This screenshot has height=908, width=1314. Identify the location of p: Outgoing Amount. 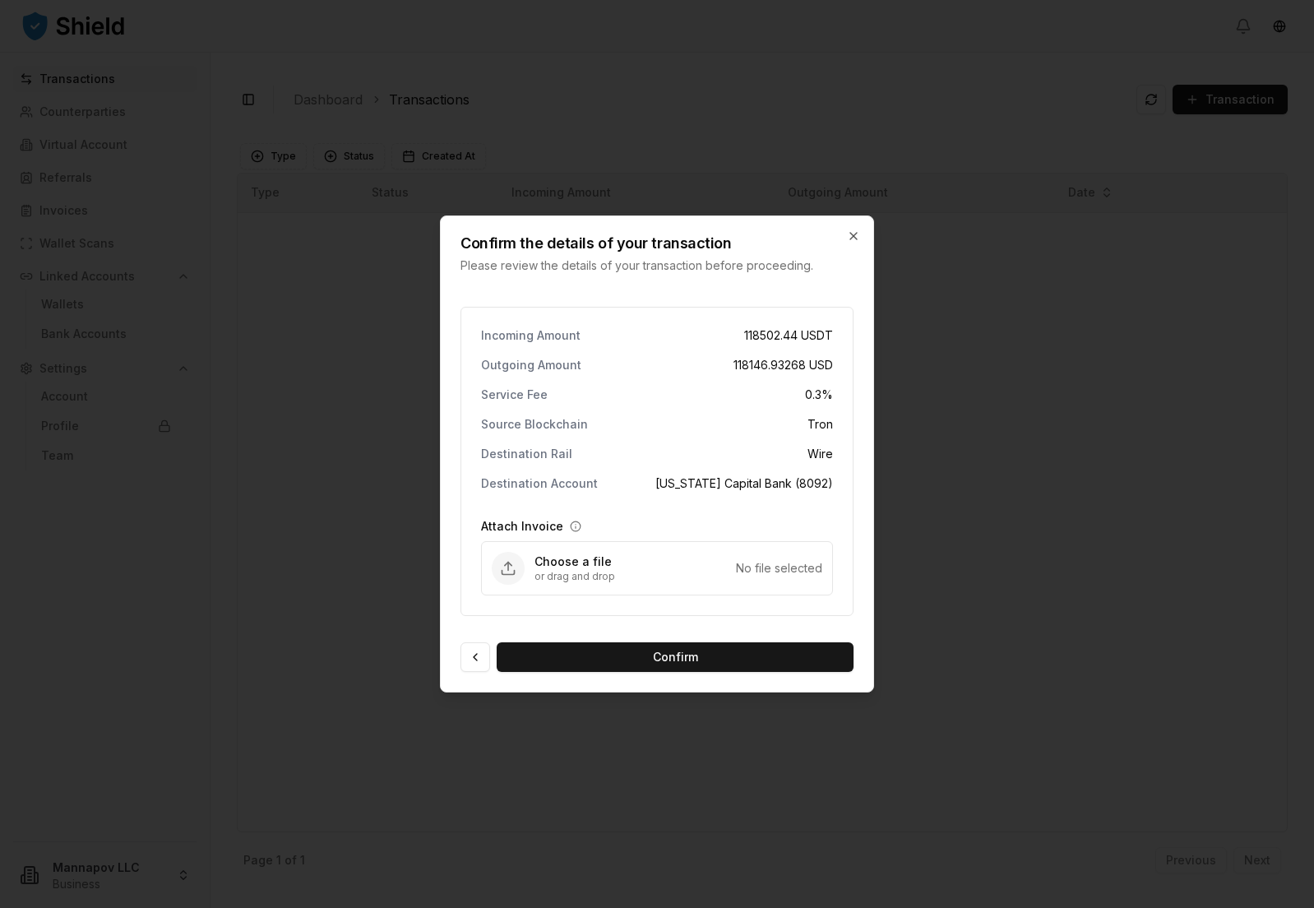
(531, 365).